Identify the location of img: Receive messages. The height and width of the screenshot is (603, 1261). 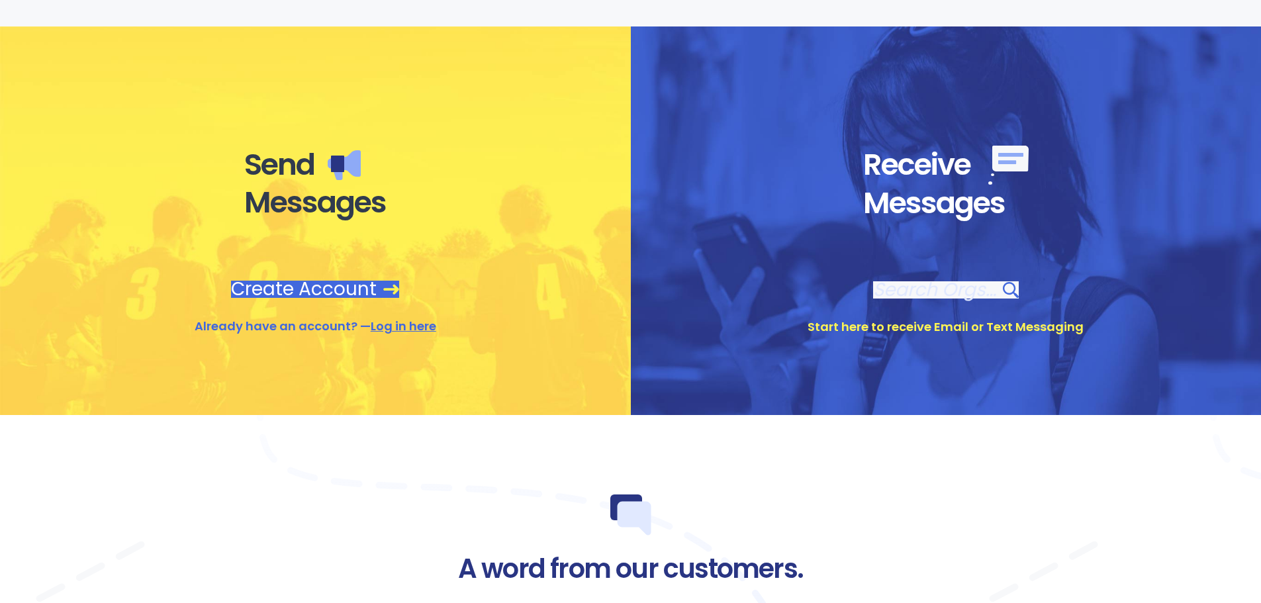
(1008, 165).